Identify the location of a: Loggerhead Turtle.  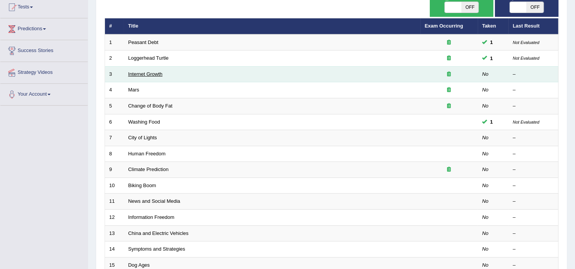
(149, 58).